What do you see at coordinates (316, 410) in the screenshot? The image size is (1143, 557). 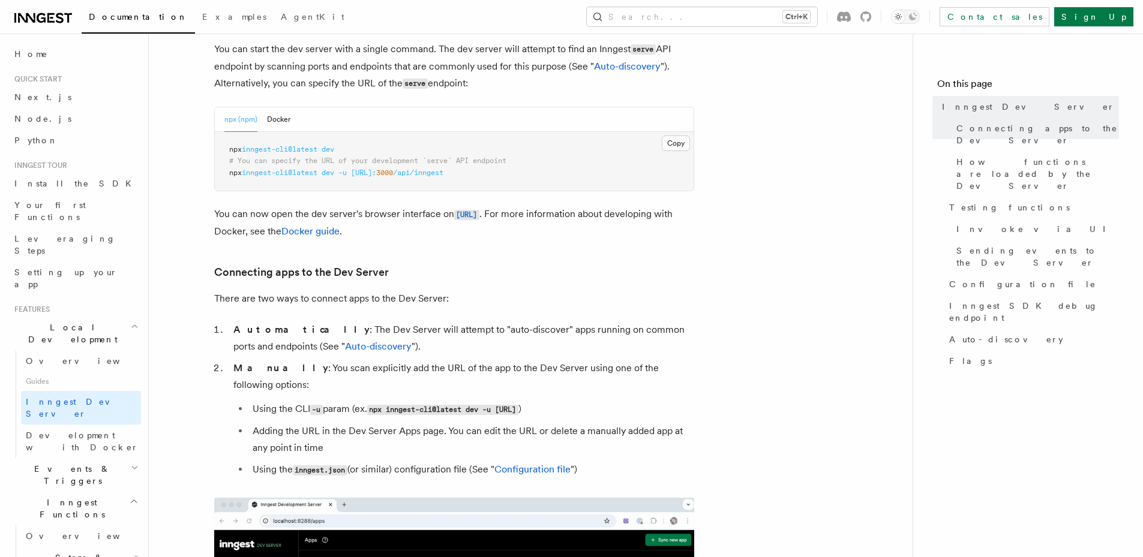 I see `code: -u` at bounding box center [316, 410].